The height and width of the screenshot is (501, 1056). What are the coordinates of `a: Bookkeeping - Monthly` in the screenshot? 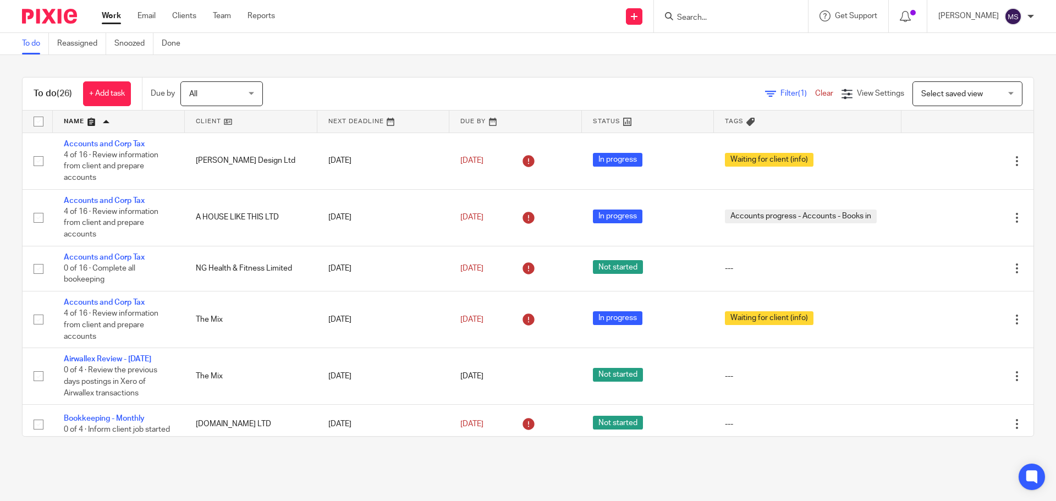 It's located at (104, 418).